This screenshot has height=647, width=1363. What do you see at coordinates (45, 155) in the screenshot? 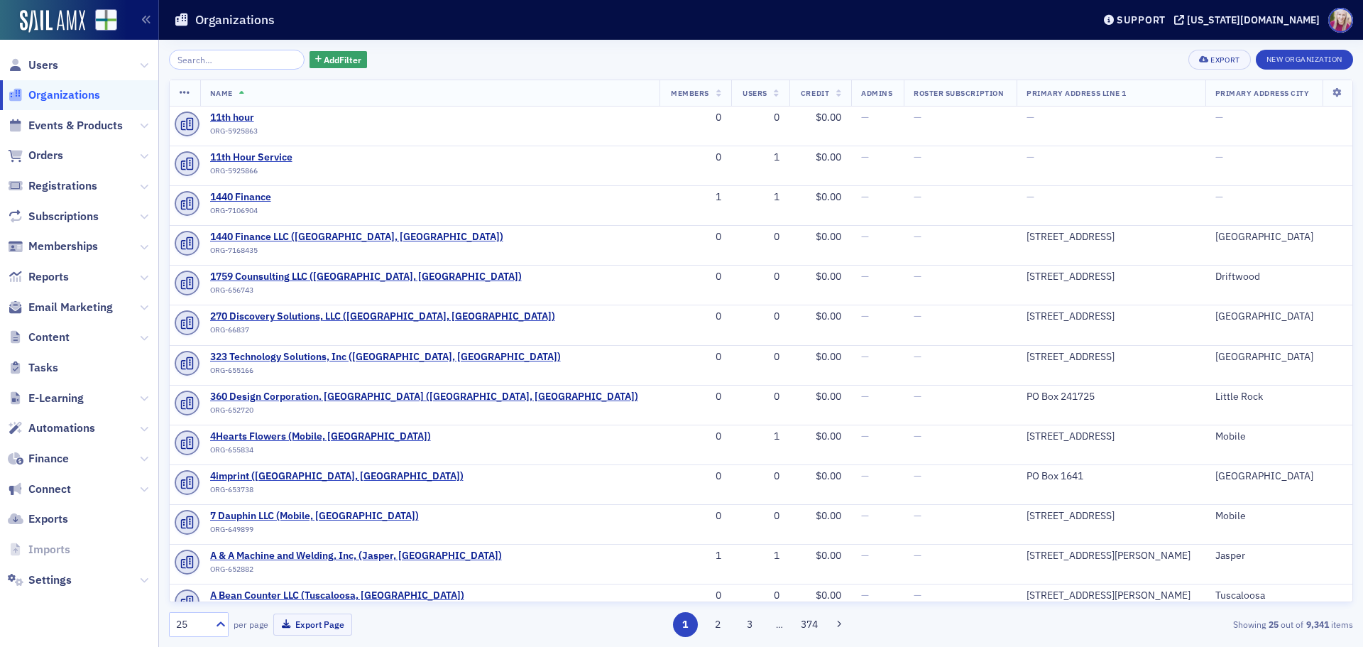
I see `span: Orders` at bounding box center [45, 155].